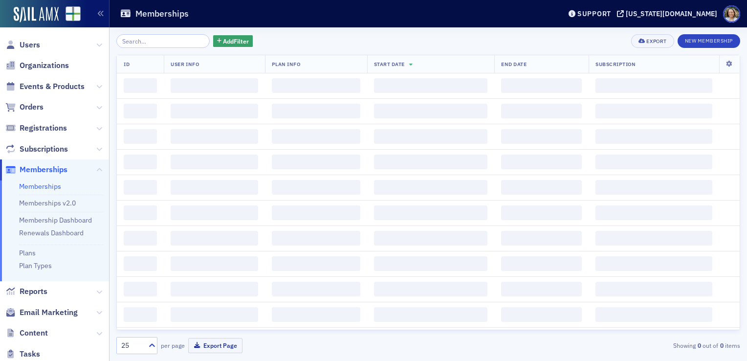  Describe the element at coordinates (132, 345) in the screenshot. I see `div: 25` at that location.